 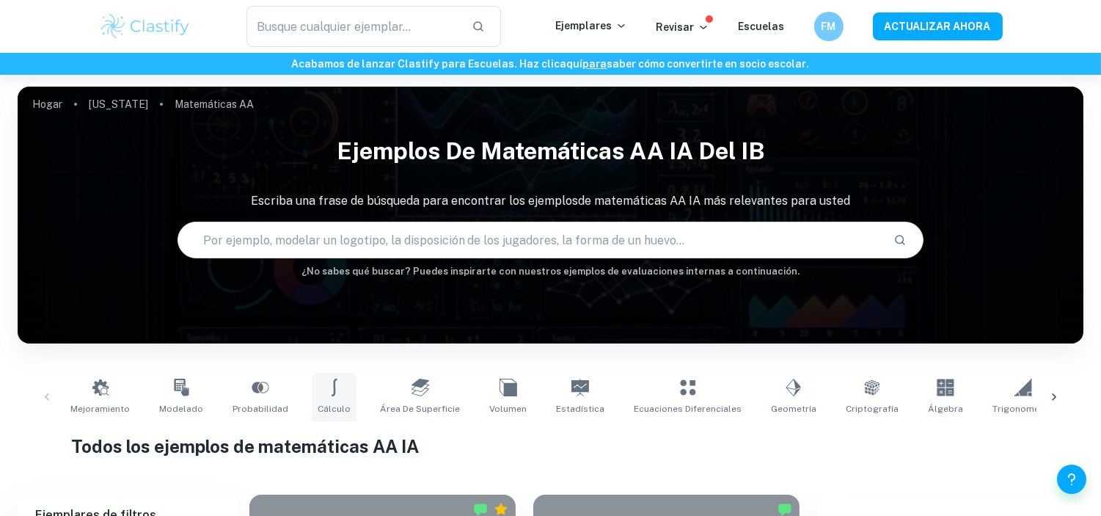 I want to click on input: Busque cualquier ejemplar..., so click(x=353, y=26).